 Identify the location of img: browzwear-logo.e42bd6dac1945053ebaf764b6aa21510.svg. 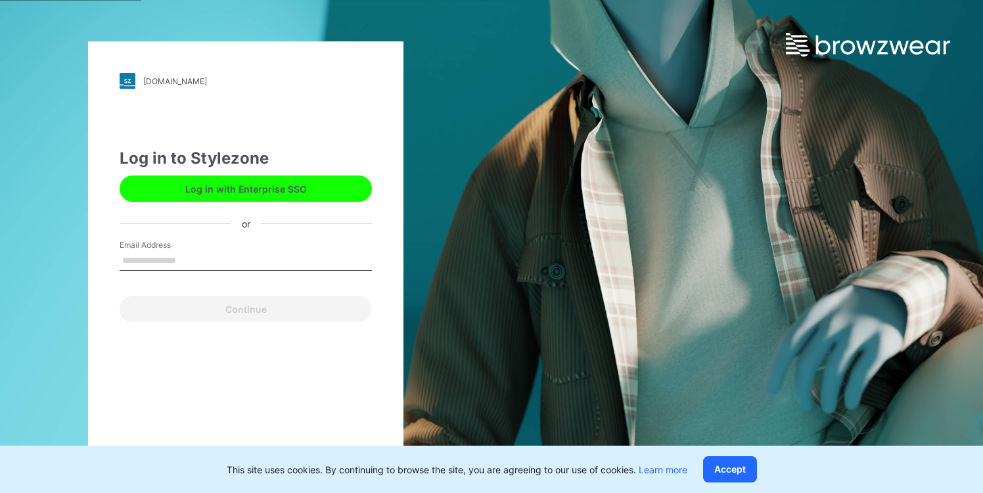
(868, 45).